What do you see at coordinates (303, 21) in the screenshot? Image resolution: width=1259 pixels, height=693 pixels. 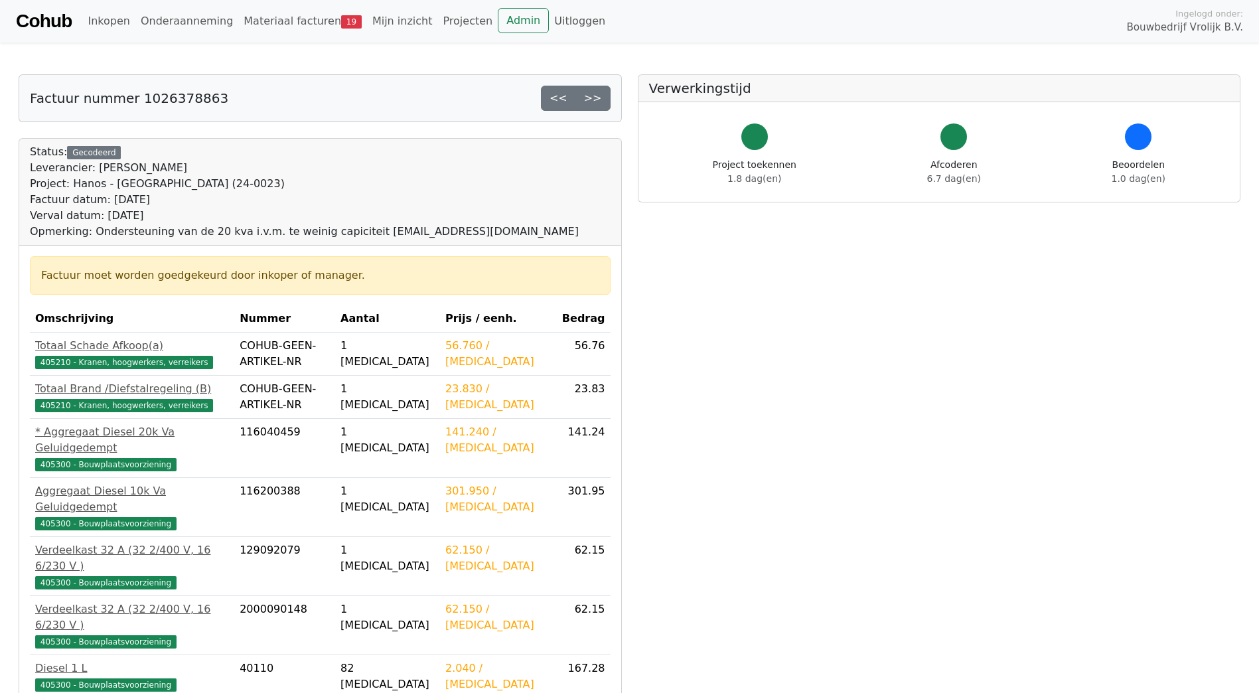 I see `a: Materiaal facturen19` at bounding box center [303, 21].